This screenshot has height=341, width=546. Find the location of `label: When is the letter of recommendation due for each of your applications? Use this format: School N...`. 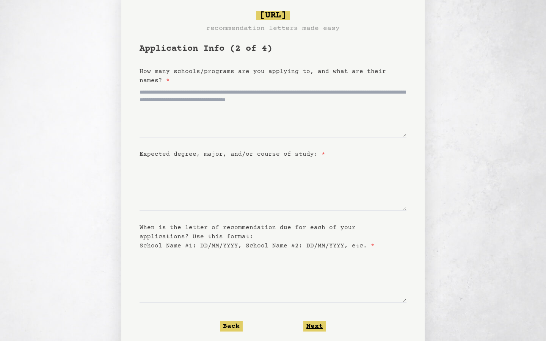

label: When is the letter of recommendation due for each of your applications? Use this format: School N... is located at coordinates (257, 237).